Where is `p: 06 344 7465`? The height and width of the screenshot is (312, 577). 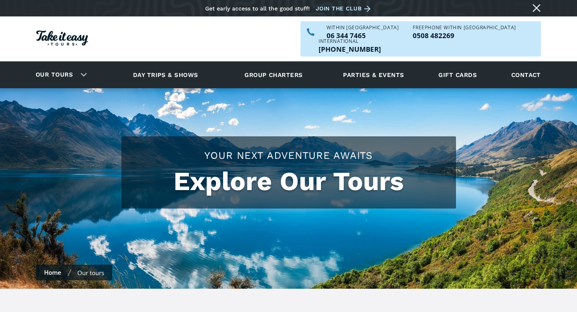 p: 06 344 7465 is located at coordinates (363, 35).